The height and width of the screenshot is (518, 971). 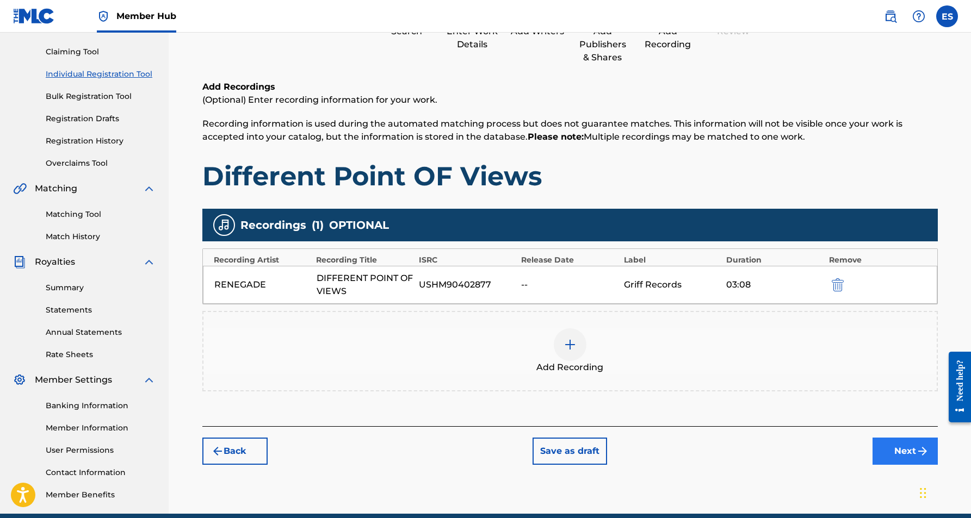 I want to click on span: Royalties, so click(x=55, y=262).